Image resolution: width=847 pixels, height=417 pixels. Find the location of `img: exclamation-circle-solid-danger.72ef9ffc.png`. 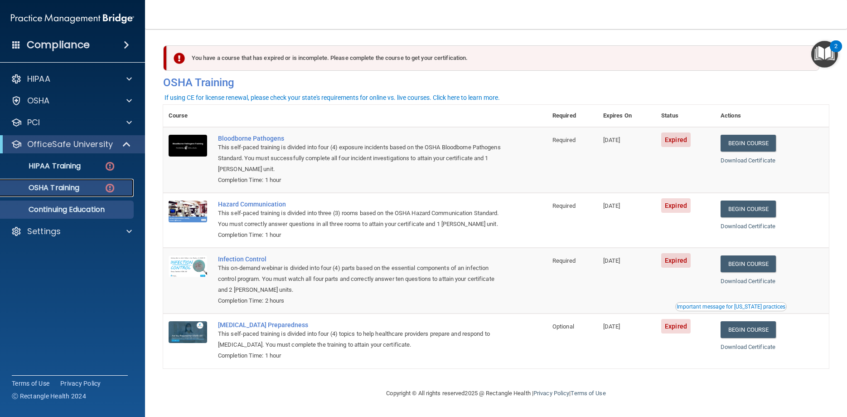

img: exclamation-circle-solid-danger.72ef9ffc.png is located at coordinates (179, 58).